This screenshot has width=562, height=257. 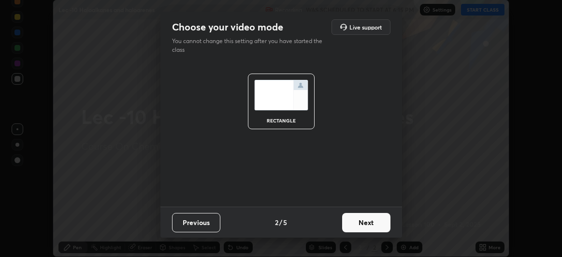 What do you see at coordinates (281, 120) in the screenshot?
I see `div: rectangle` at bounding box center [281, 120].